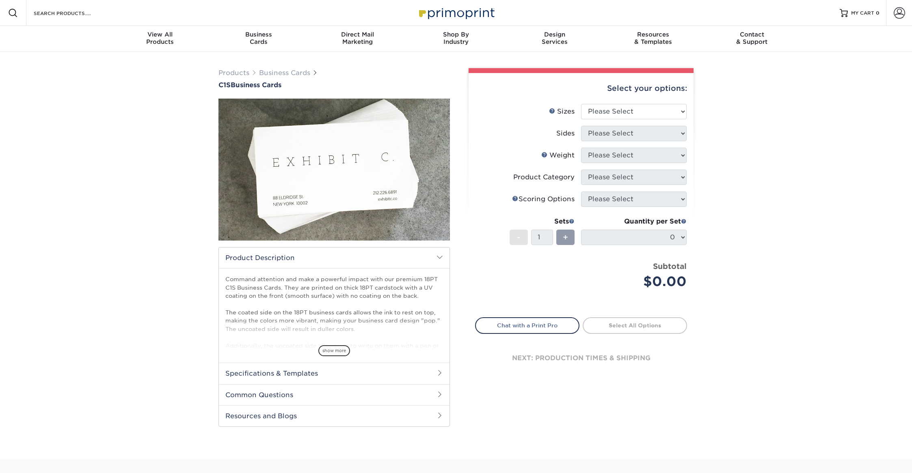  I want to click on div: Cards, so click(259, 38).